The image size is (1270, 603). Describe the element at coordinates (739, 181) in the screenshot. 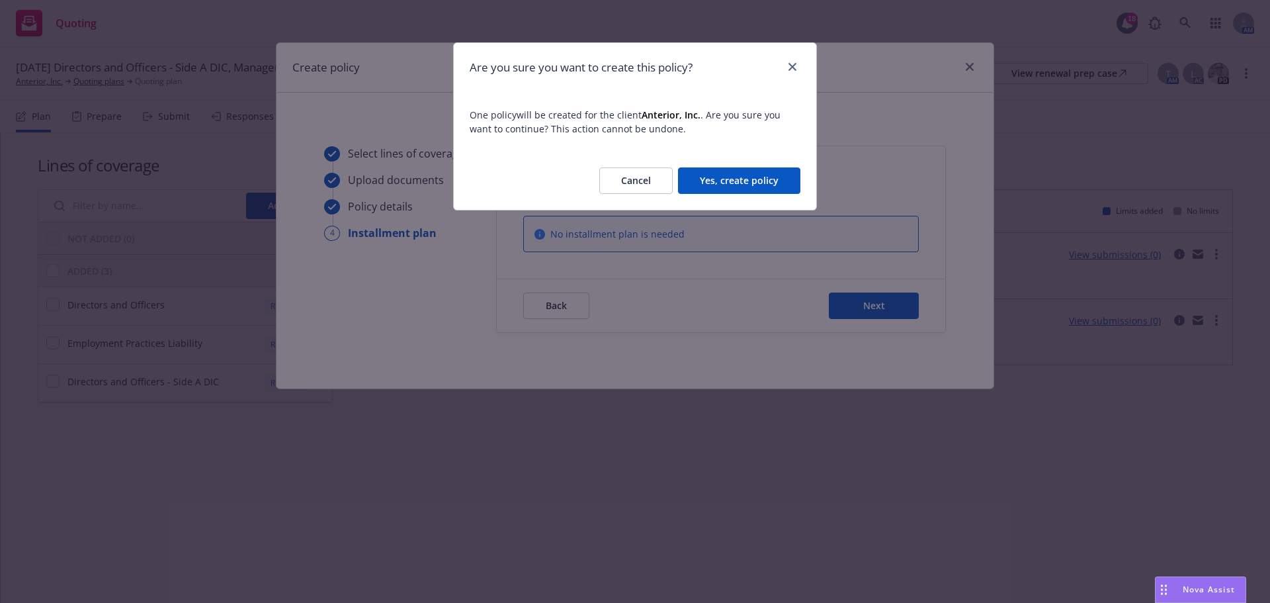

I see `button: Yes, create policy` at that location.